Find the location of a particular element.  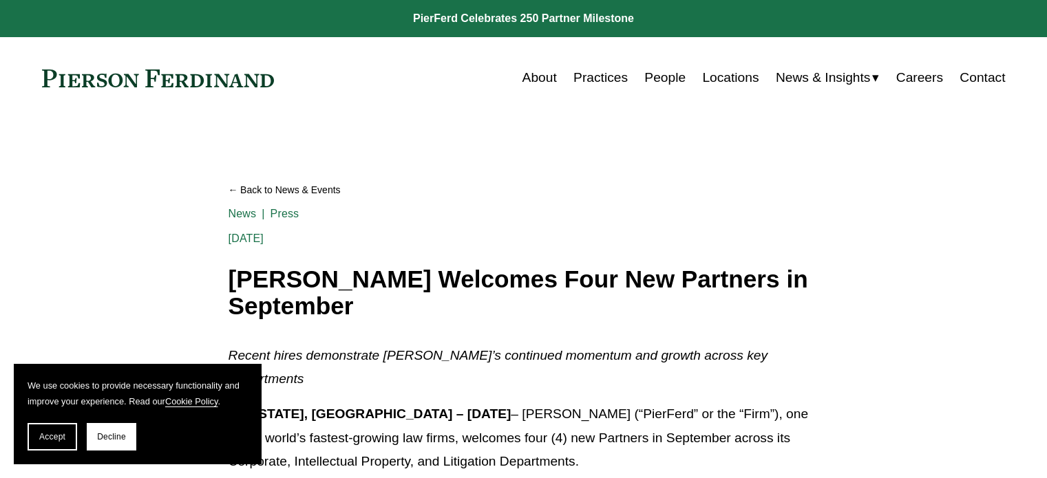

a: Cookie Policy is located at coordinates (191, 401).